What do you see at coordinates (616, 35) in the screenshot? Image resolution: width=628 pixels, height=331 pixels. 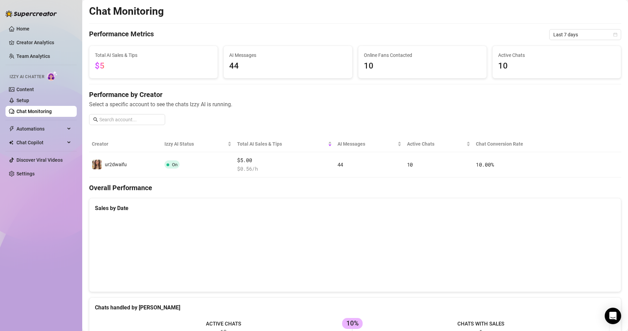 I see `span: calendar` at bounding box center [616, 35].